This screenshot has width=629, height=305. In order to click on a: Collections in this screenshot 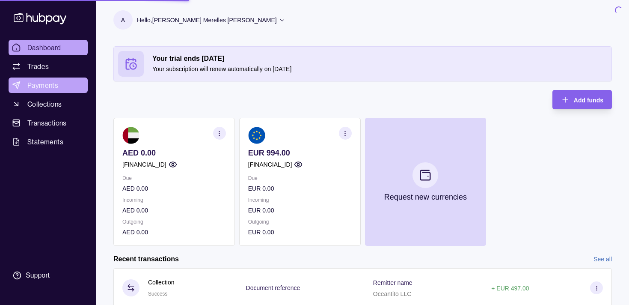, I will do `click(48, 104)`.